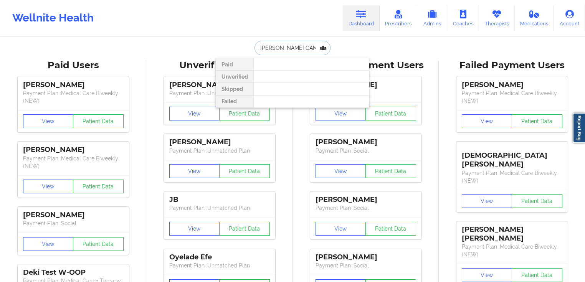 This screenshot has height=282, width=585. Describe the element at coordinates (235, 89) in the screenshot. I see `div: Skipped` at that location.